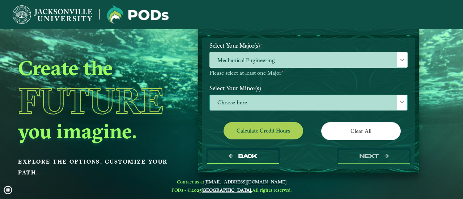 This screenshot has height=199, width=463. What do you see at coordinates (99, 131) in the screenshot?
I see `h2: you imagine.` at bounding box center [99, 131].